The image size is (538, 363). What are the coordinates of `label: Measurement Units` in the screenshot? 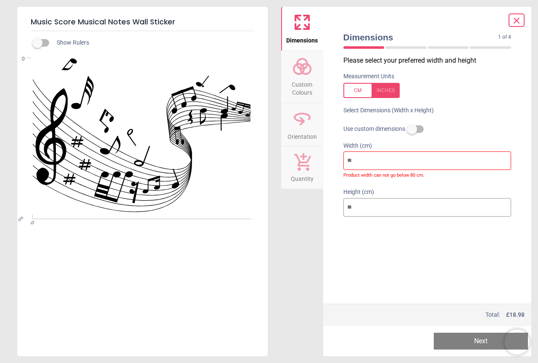 It's located at (369, 77).